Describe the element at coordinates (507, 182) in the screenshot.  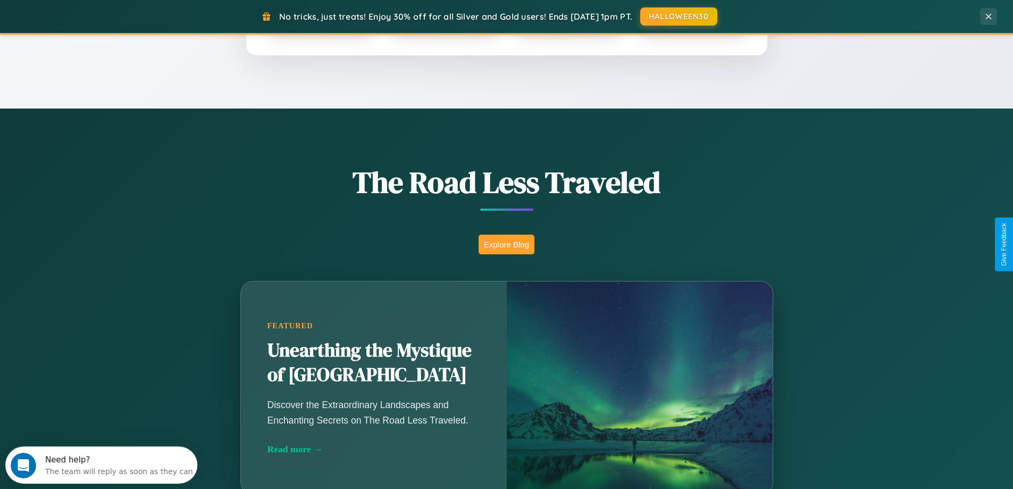
I see `h1: The Road Less Traveled` at that location.